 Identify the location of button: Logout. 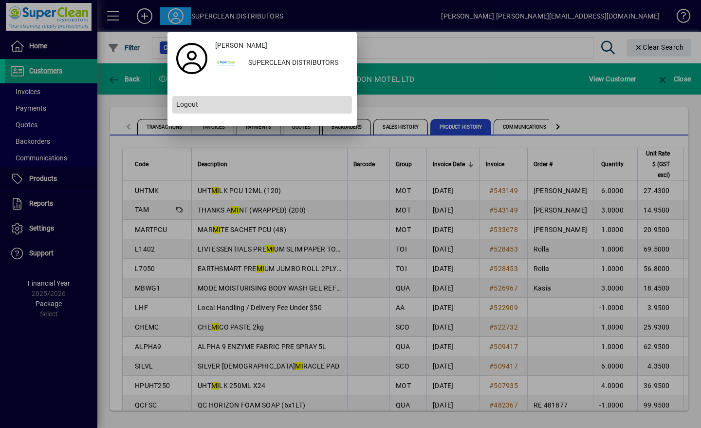
(262, 105).